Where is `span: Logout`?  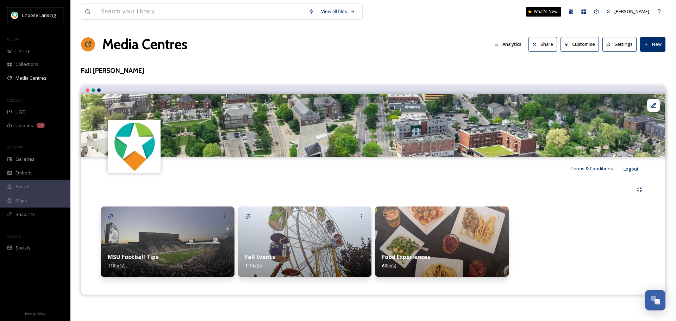
span: Logout is located at coordinates (630, 169).